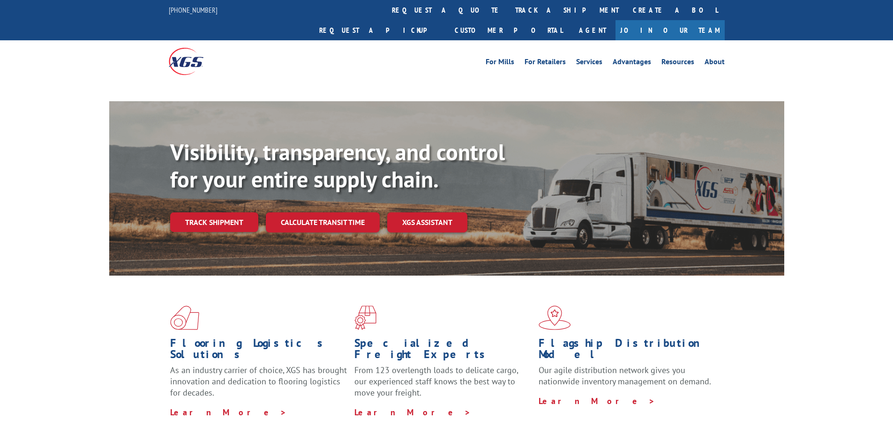 This screenshot has height=427, width=893. What do you see at coordinates (593, 30) in the screenshot?
I see `a: Agent` at bounding box center [593, 30].